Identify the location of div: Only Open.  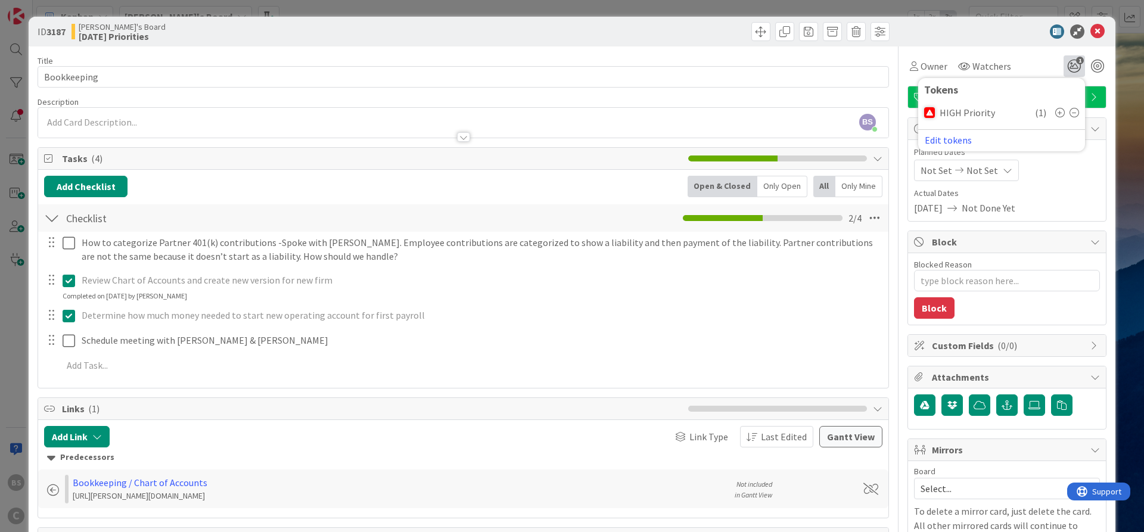
(782, 186).